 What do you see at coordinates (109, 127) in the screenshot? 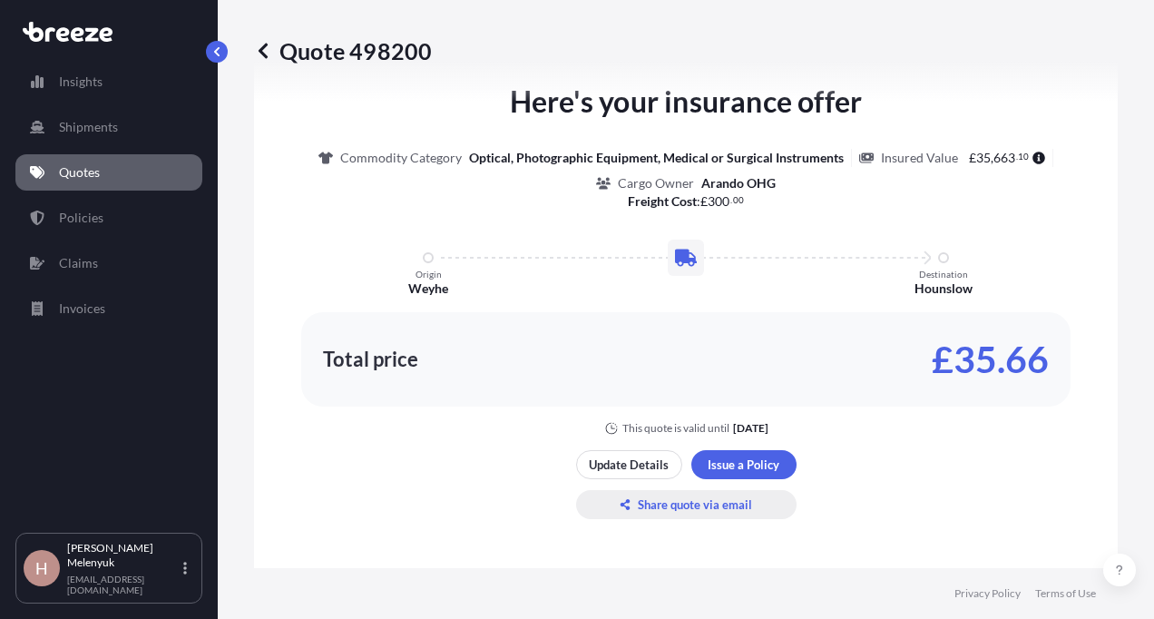
I see `a: Shipments` at bounding box center [109, 127].